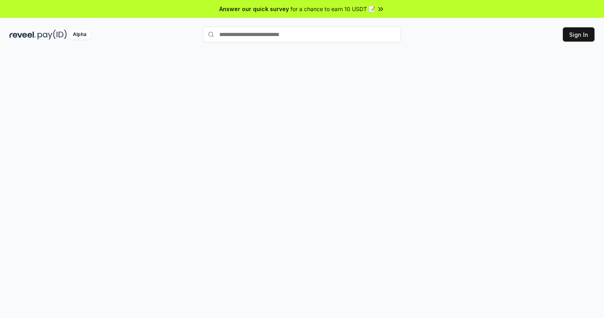  What do you see at coordinates (579, 34) in the screenshot?
I see `button: Sign In` at bounding box center [579, 34].